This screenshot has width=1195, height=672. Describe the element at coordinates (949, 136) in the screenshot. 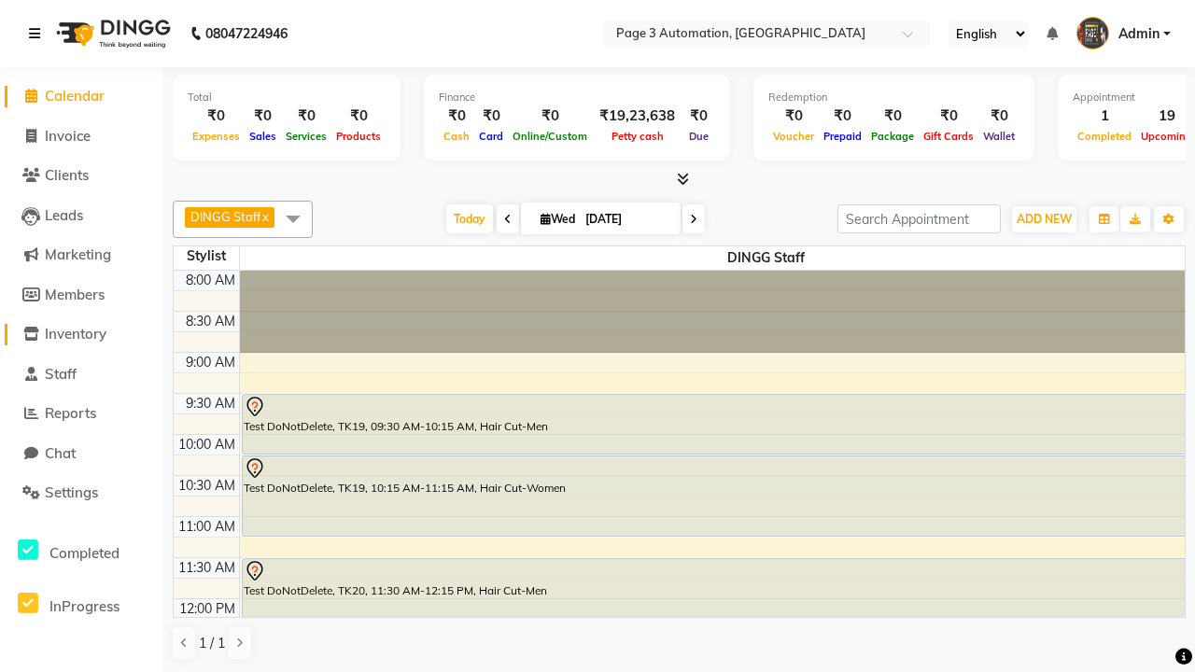

I see `span: Gift Cards` at that location.